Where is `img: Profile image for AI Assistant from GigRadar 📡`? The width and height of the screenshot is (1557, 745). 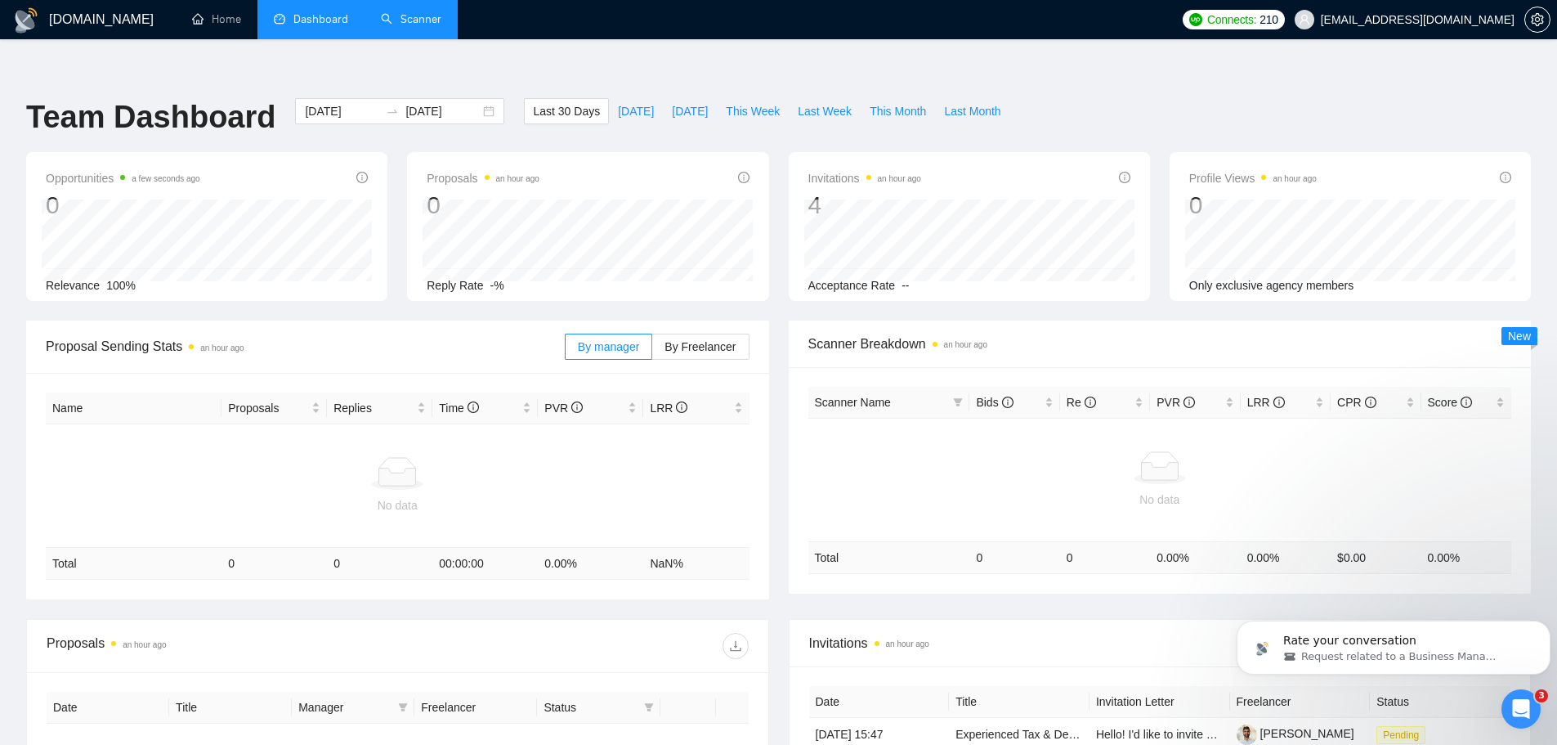
img: Profile image for AI Assistant from GigRadar 📡 is located at coordinates (32, 62).